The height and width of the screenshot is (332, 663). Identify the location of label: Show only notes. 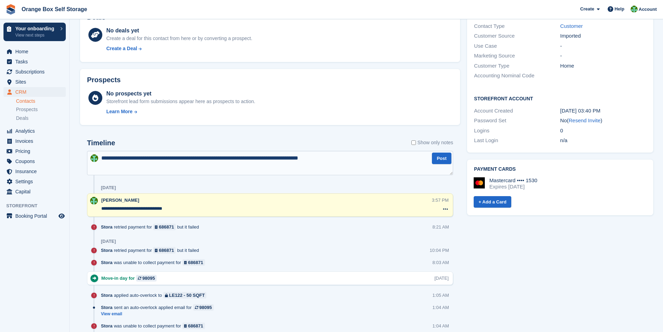
(432, 142).